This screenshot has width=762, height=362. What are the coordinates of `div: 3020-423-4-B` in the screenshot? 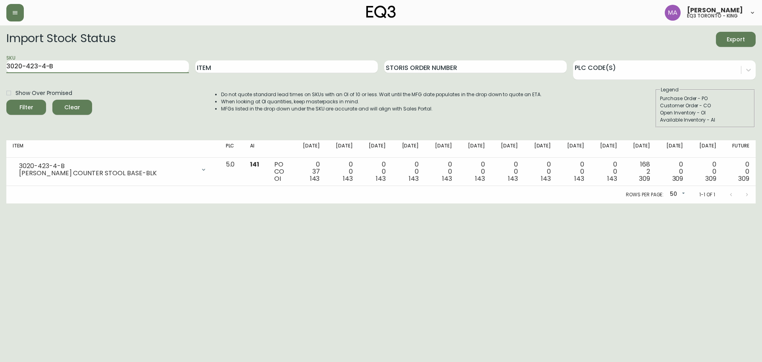 It's located at (107, 166).